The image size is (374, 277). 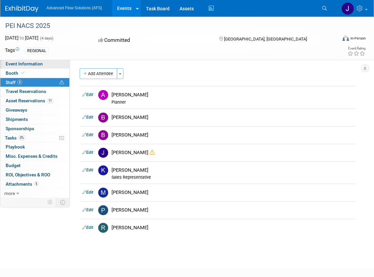 I want to click on span: Advanced Flow Solutions (AFS), so click(x=74, y=8).